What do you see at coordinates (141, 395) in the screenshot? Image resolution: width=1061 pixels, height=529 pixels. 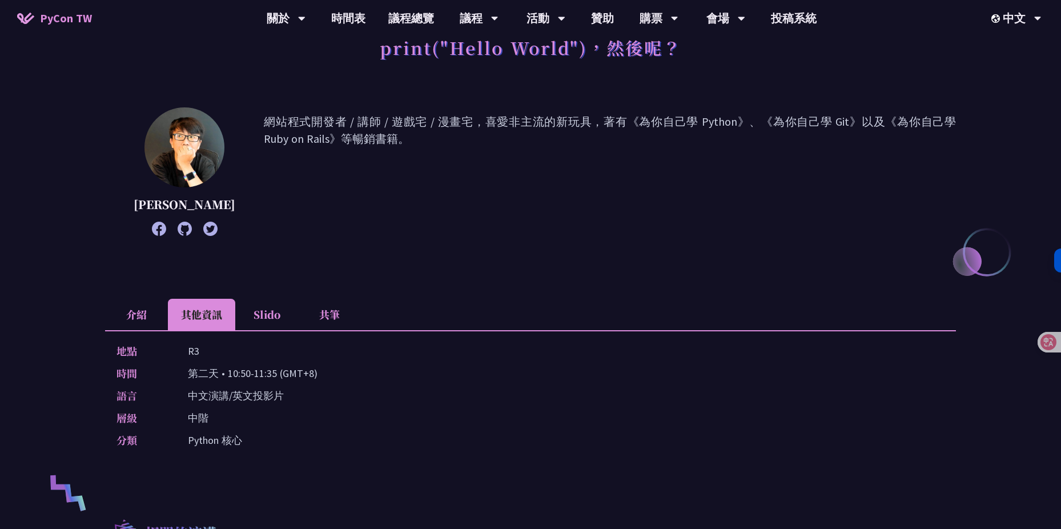 I see `p: 語言` at bounding box center [141, 395].